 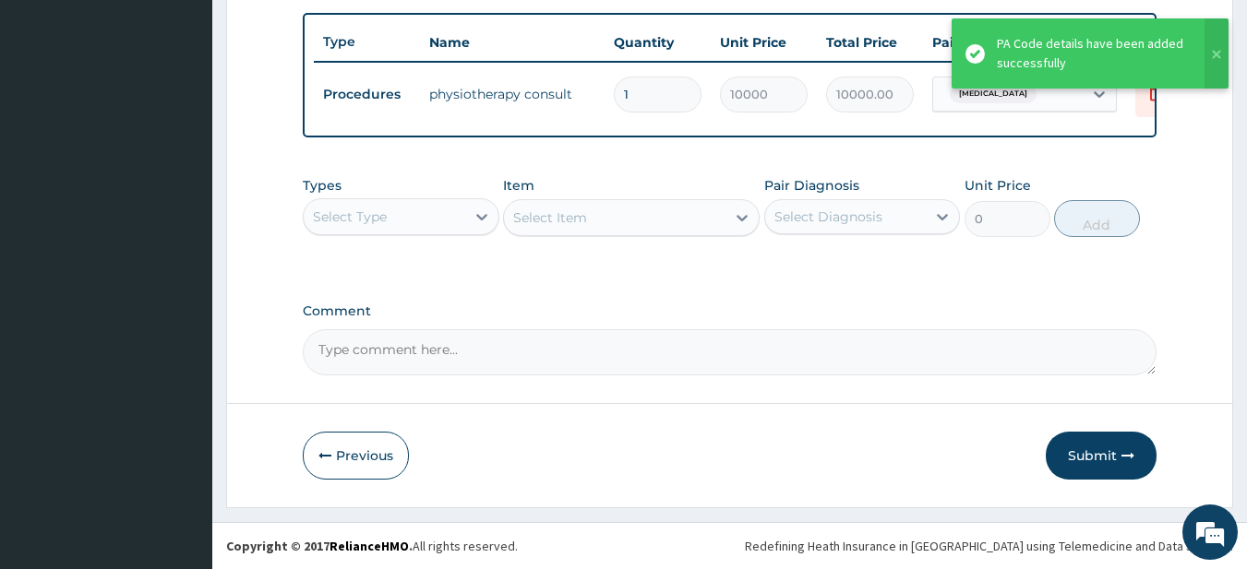 I want to click on div: Select Type, so click(x=350, y=217).